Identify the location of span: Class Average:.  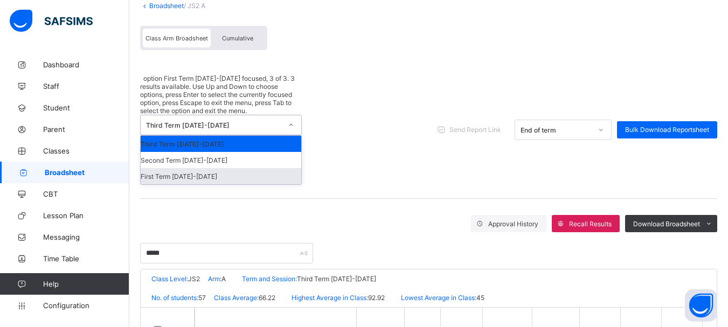
(236, 298).